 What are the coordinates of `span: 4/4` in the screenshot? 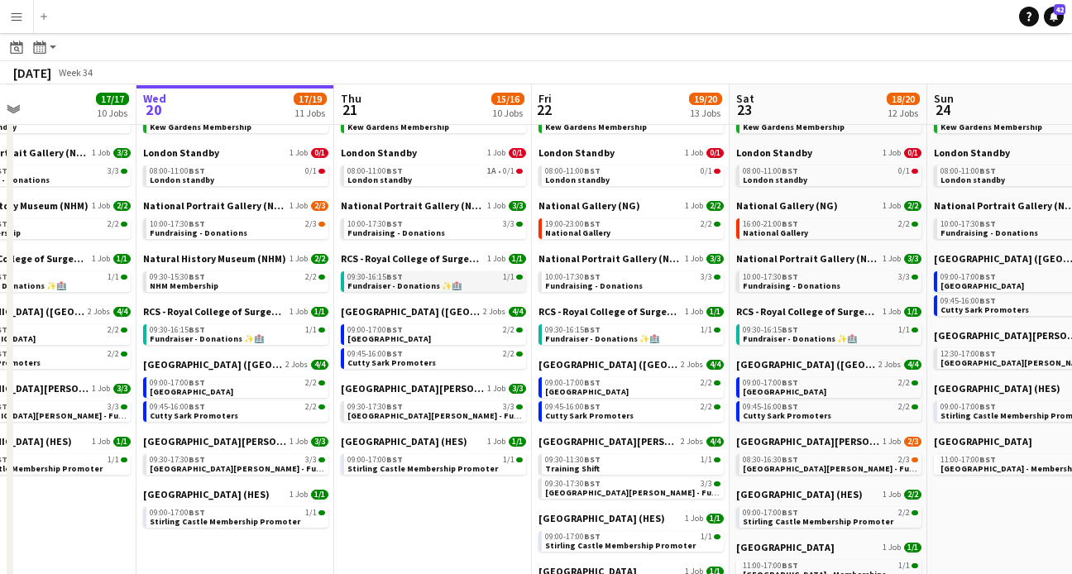 It's located at (122, 312).